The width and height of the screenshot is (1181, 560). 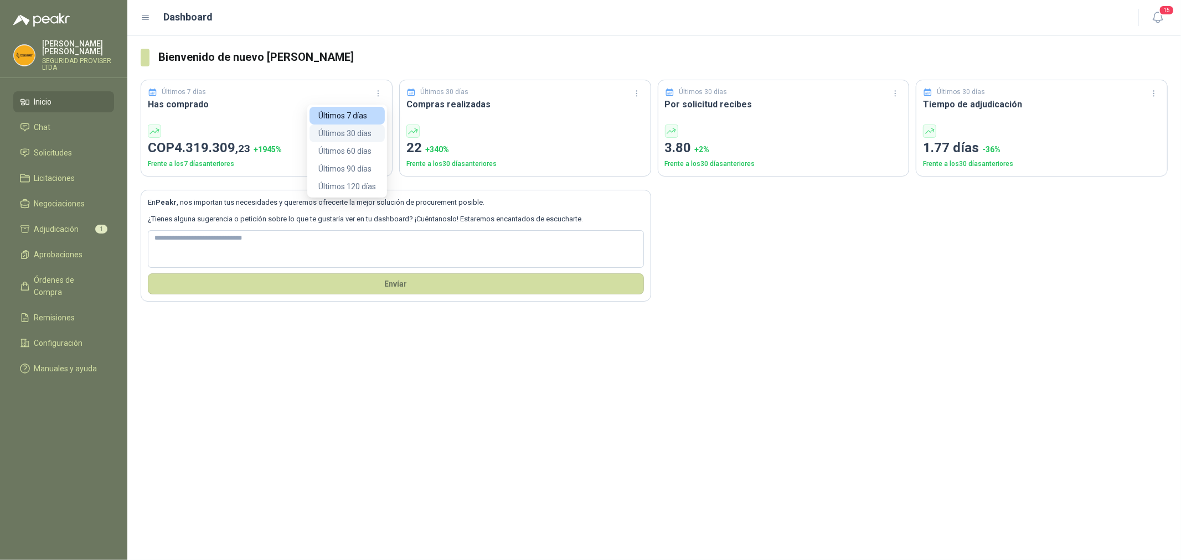 What do you see at coordinates (55, 318) in the screenshot?
I see `span: Remisiones` at bounding box center [55, 318].